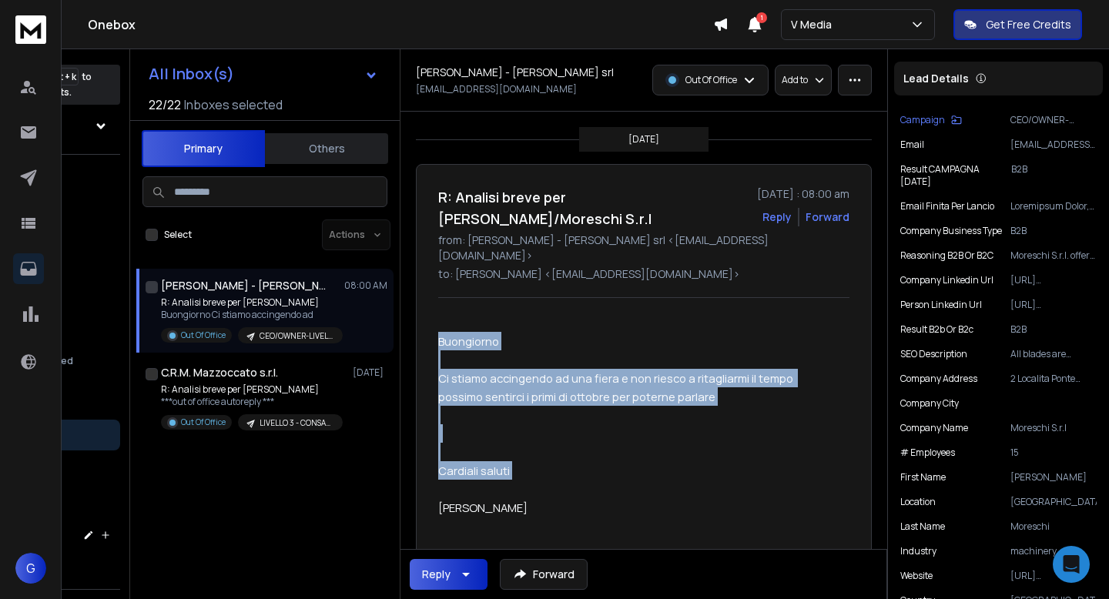  Describe the element at coordinates (219, 373) in the screenshot. I see `h1: C.R.M. Mazzoccato s.r.l.` at that location.